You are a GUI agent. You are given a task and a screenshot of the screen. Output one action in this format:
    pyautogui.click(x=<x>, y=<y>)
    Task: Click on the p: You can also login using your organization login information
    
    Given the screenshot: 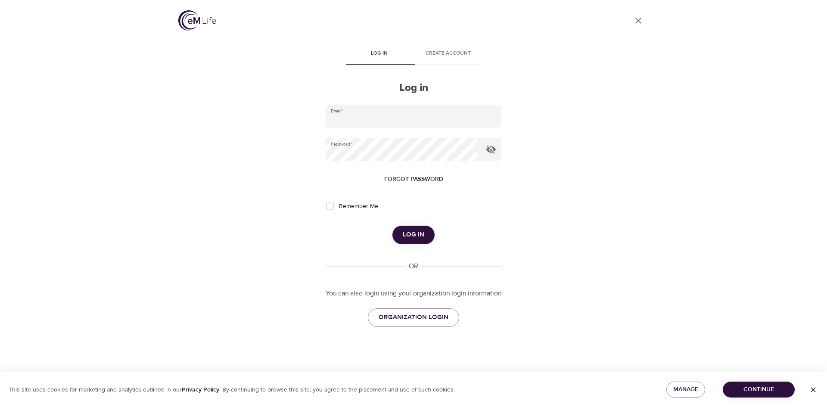 What is the action you would take?
    pyautogui.click(x=413, y=293)
    